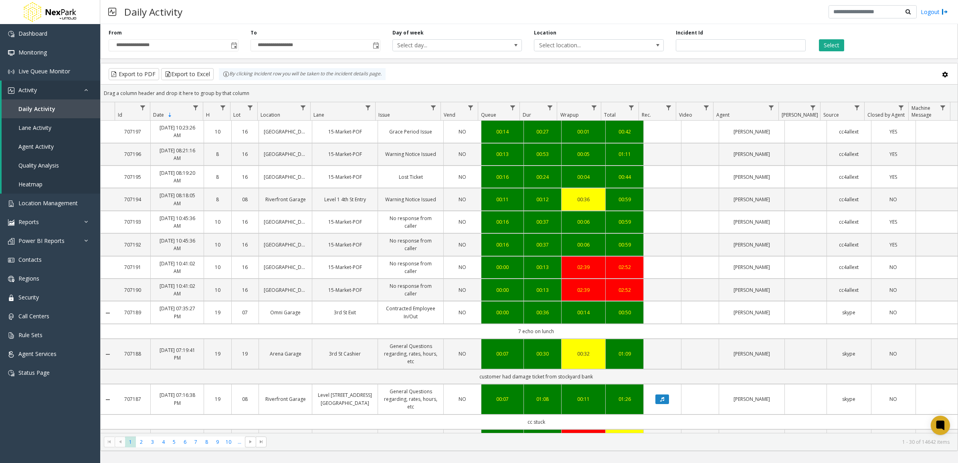 The width and height of the screenshot is (958, 463). I want to click on label: From, so click(115, 33).